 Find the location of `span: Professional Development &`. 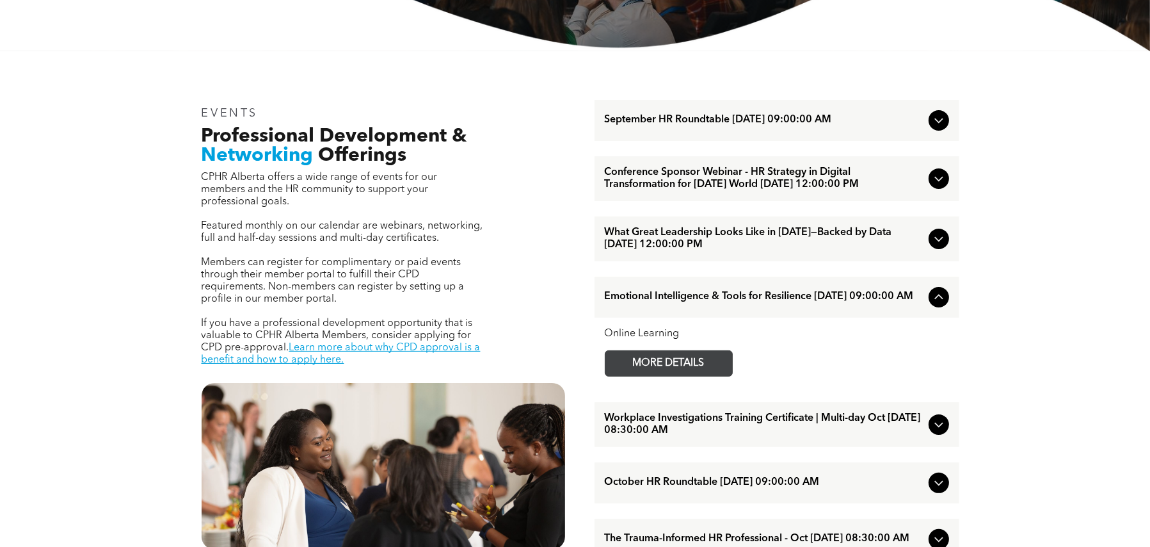

span: Professional Development & is located at coordinates (334, 136).